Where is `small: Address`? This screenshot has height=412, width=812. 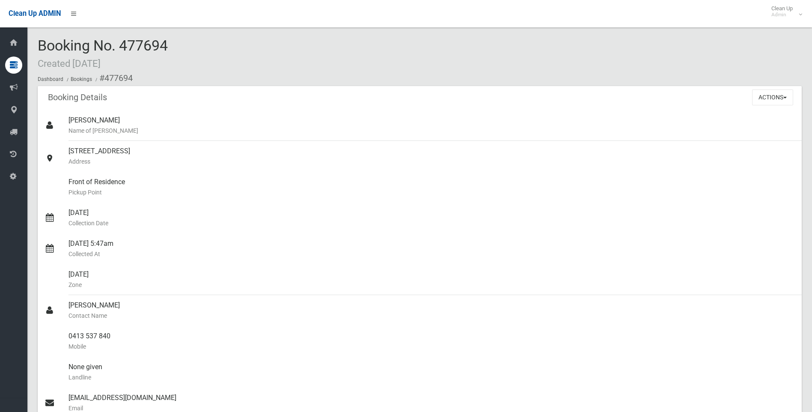
small: Address is located at coordinates (432, 161).